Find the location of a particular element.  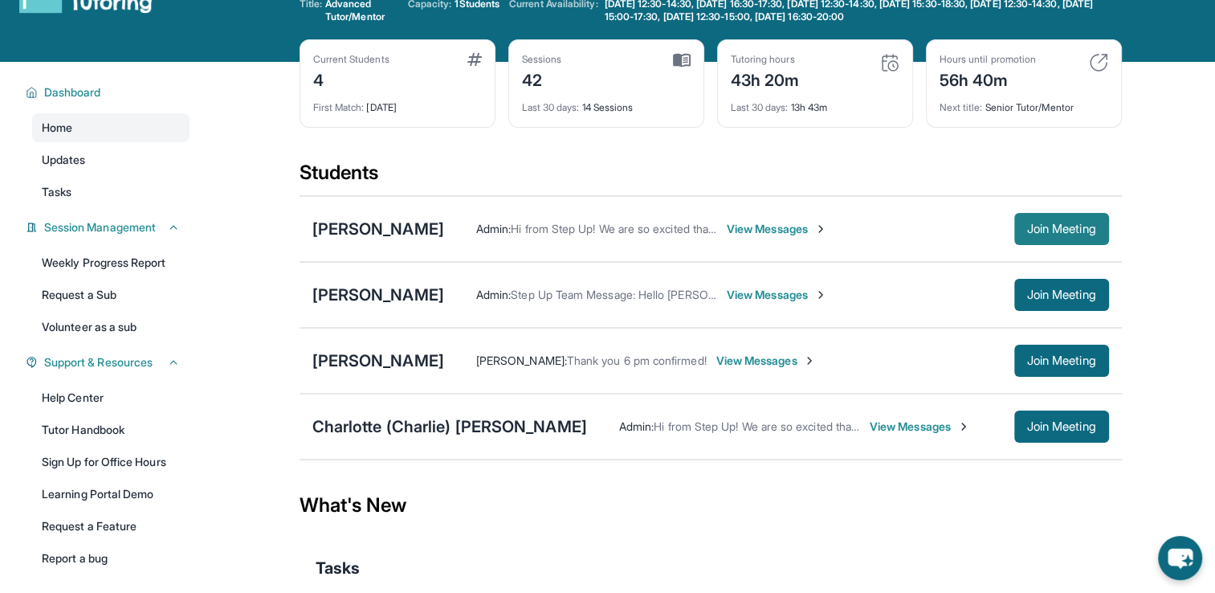

span: Updates is located at coordinates (63, 160).